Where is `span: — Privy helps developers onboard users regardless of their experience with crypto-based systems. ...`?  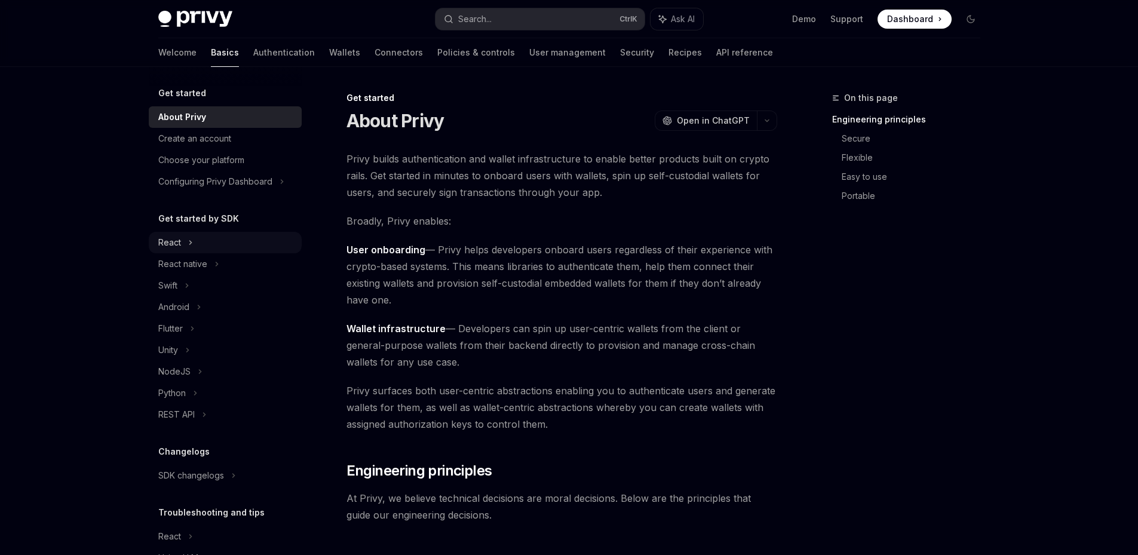
span: — Privy helps developers onboard users regardless of their experience with crypto-based systems. ... is located at coordinates (561, 275).